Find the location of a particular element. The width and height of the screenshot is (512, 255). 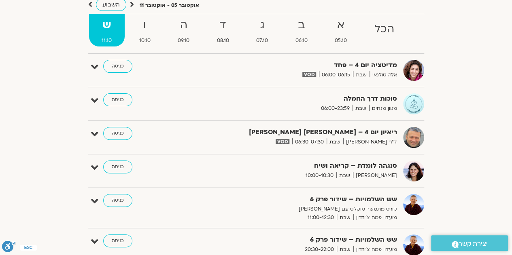

strong: א is located at coordinates (341, 25).